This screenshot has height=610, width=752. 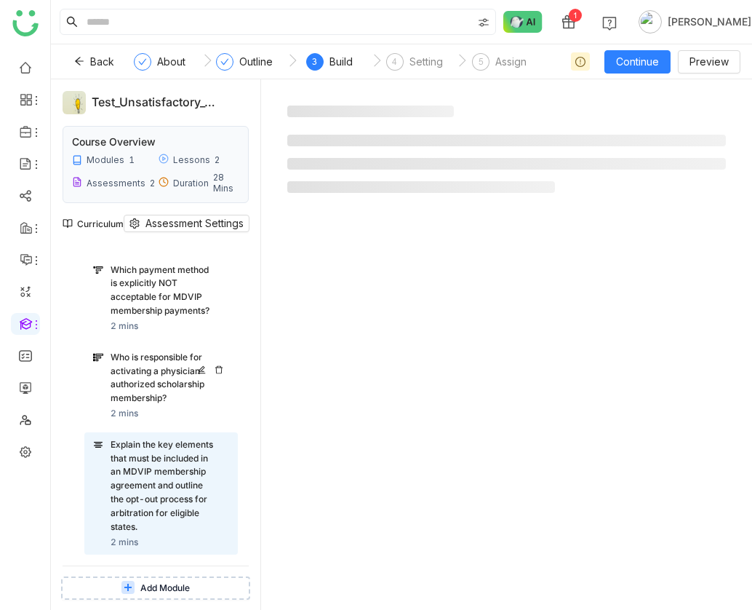 I want to click on img: single_choice.svg, so click(x=98, y=270).